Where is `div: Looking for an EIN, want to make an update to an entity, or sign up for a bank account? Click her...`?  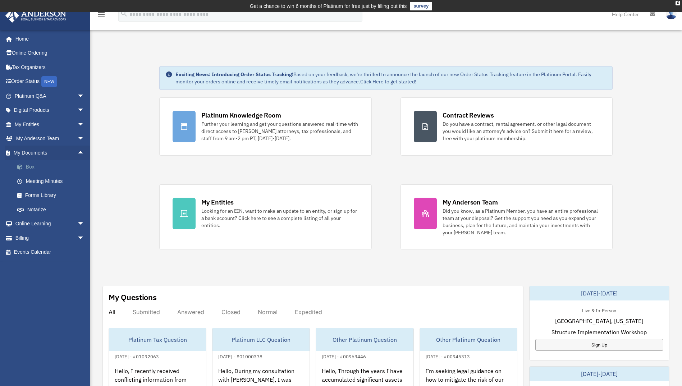
div: Looking for an EIN, want to make an update to an entity, or sign up for a bank account? Click her... is located at coordinates (280, 218).